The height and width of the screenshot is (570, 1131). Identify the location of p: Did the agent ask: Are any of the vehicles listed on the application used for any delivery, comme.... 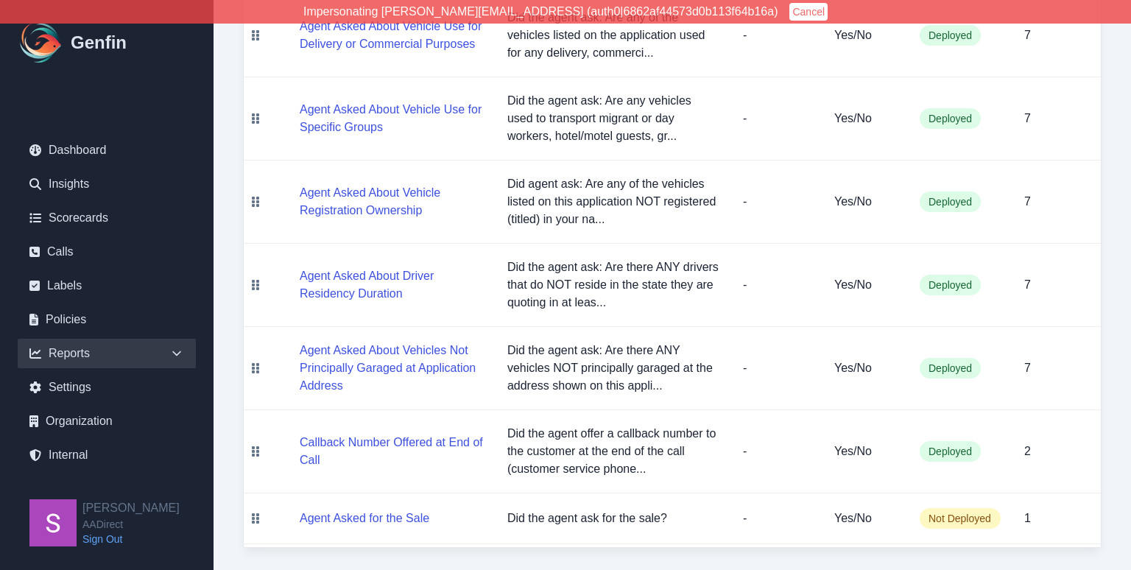
(613, 35).